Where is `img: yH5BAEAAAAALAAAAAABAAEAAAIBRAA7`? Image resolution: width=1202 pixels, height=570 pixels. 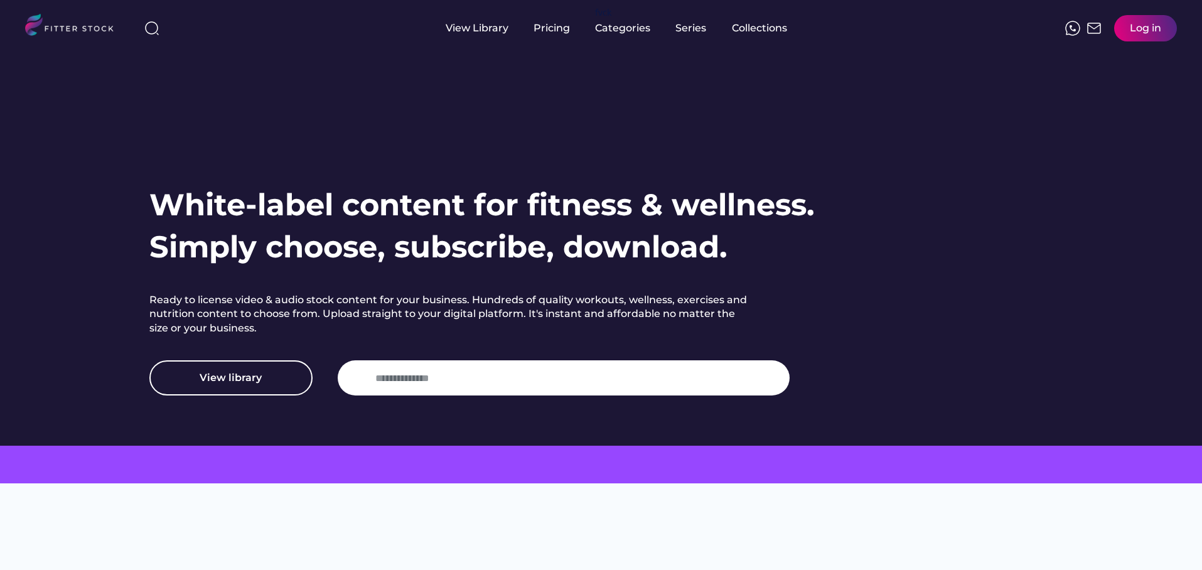 img: yH5BAEAAAAALAAAAAABAAEAAAIBRAA7 is located at coordinates (358, 378).